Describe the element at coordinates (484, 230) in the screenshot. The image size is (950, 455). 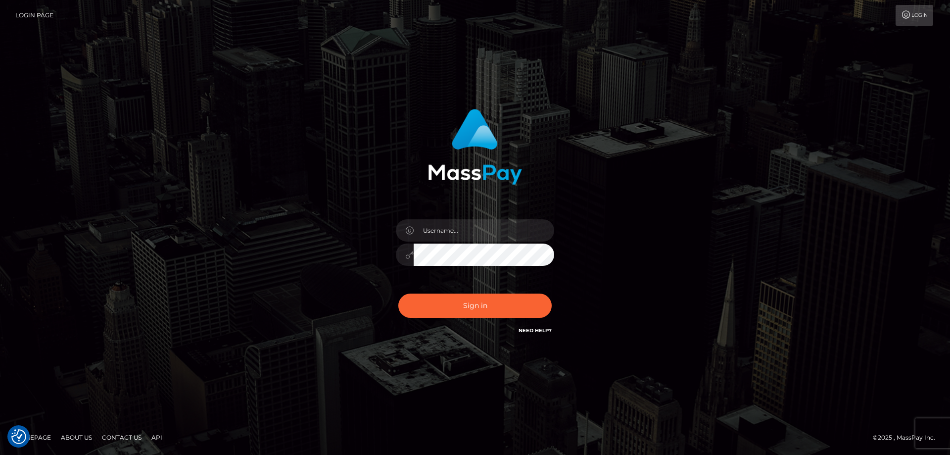
I see `input: Username...` at that location.